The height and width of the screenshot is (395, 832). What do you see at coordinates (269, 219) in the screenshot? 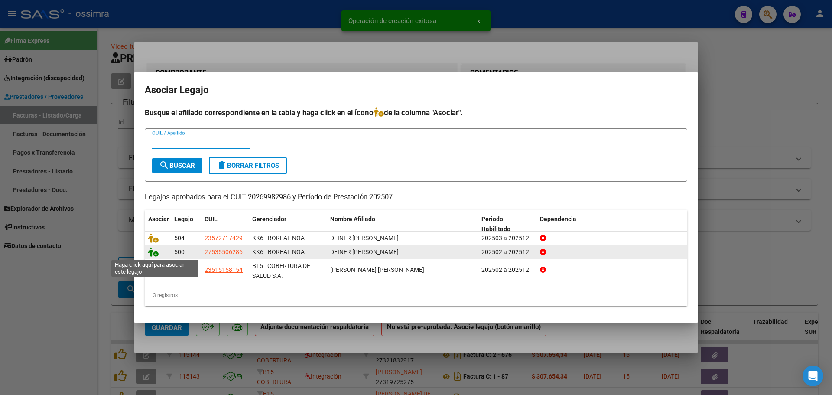
I see `span: Gerenciador` at bounding box center [269, 219].